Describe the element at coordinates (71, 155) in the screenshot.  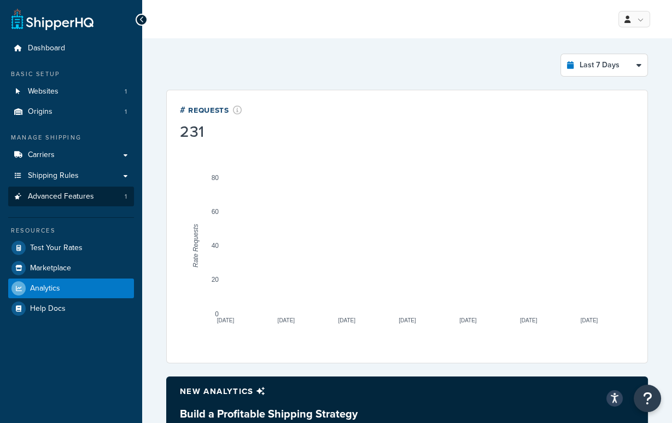
I see `a: Carriers` at that location.